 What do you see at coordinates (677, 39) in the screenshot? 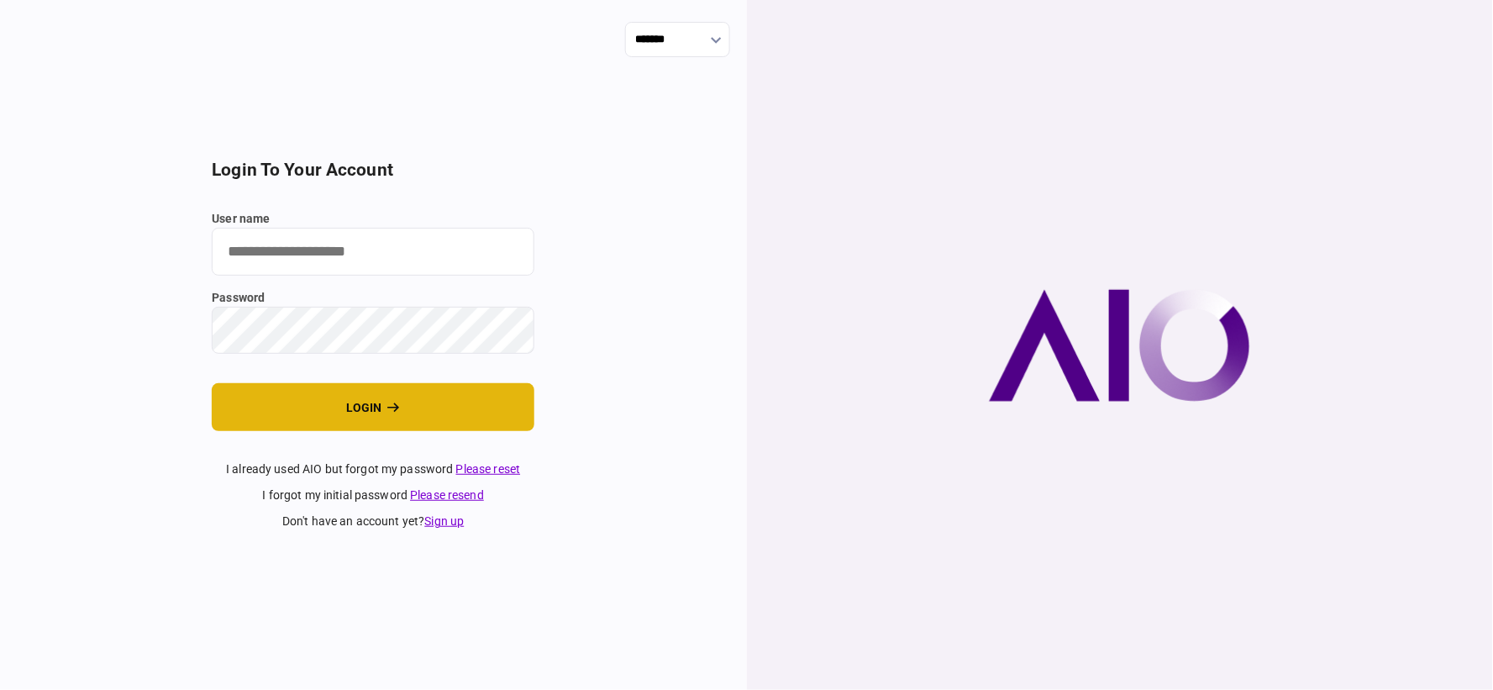
I see `input: show language options` at bounding box center [677, 39].